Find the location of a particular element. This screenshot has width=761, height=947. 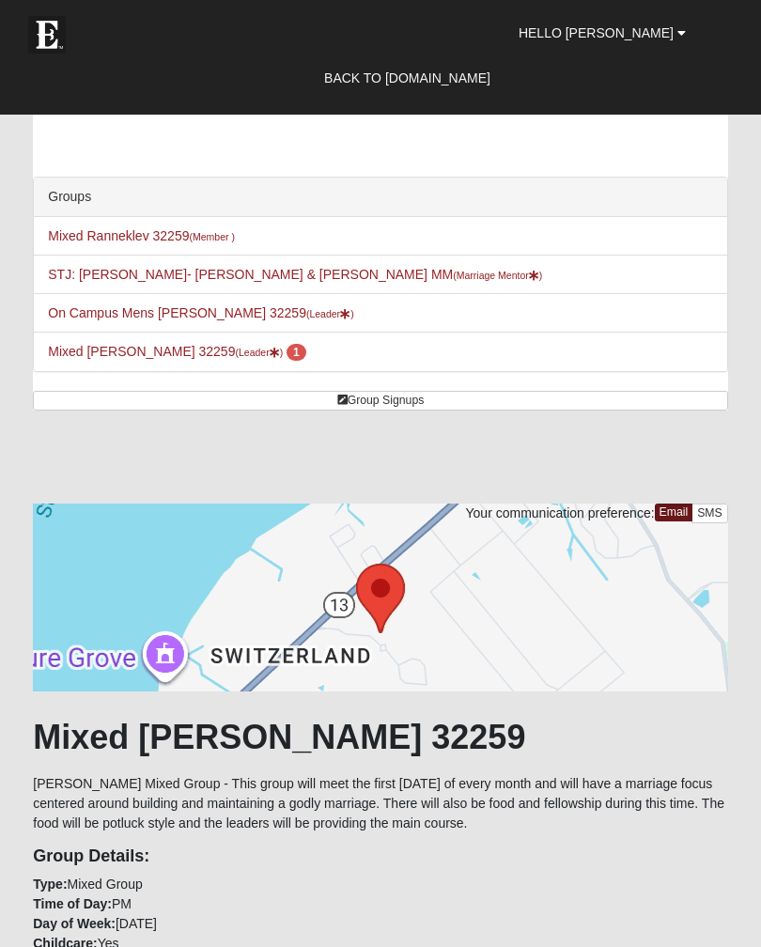

img: Eleven22 logo is located at coordinates (47, 35).